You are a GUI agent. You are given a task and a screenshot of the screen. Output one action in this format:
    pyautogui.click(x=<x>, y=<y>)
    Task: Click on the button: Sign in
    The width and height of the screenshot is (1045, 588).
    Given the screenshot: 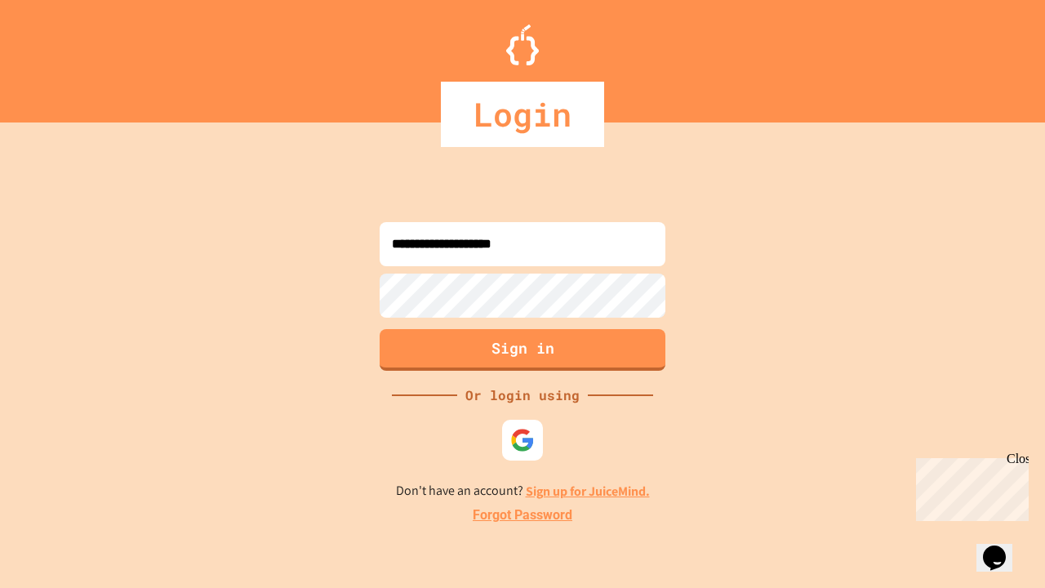 What is the action you would take?
    pyautogui.click(x=522, y=349)
    